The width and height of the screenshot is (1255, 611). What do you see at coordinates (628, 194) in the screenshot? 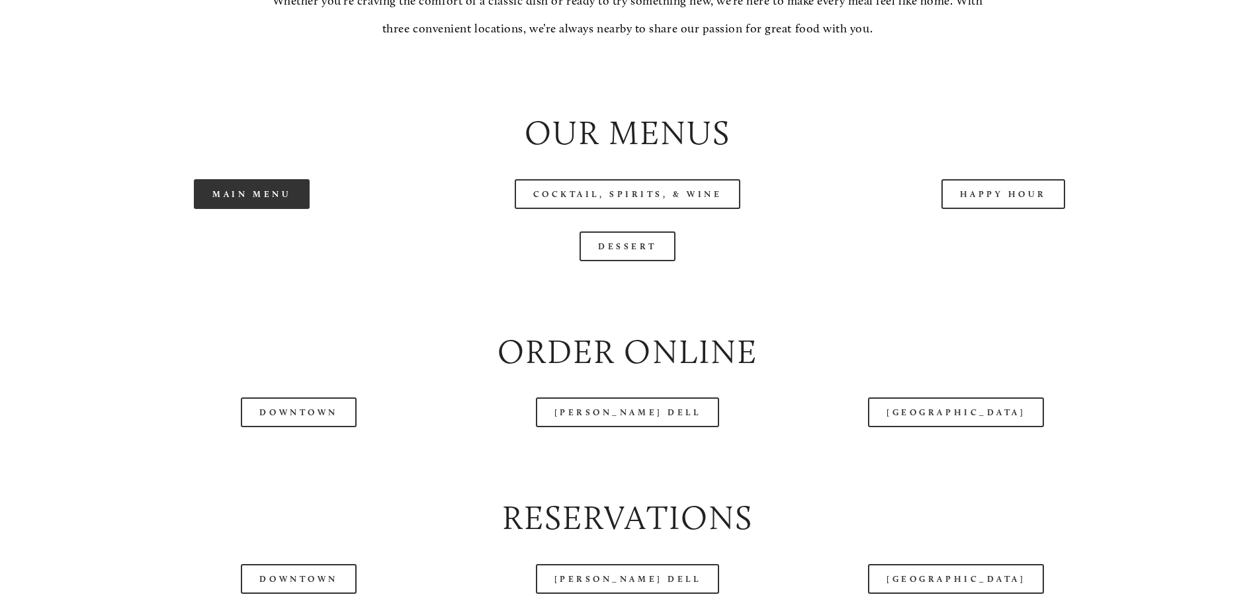
I see `a: Cocktail, Spirits, & Wine` at bounding box center [628, 194].